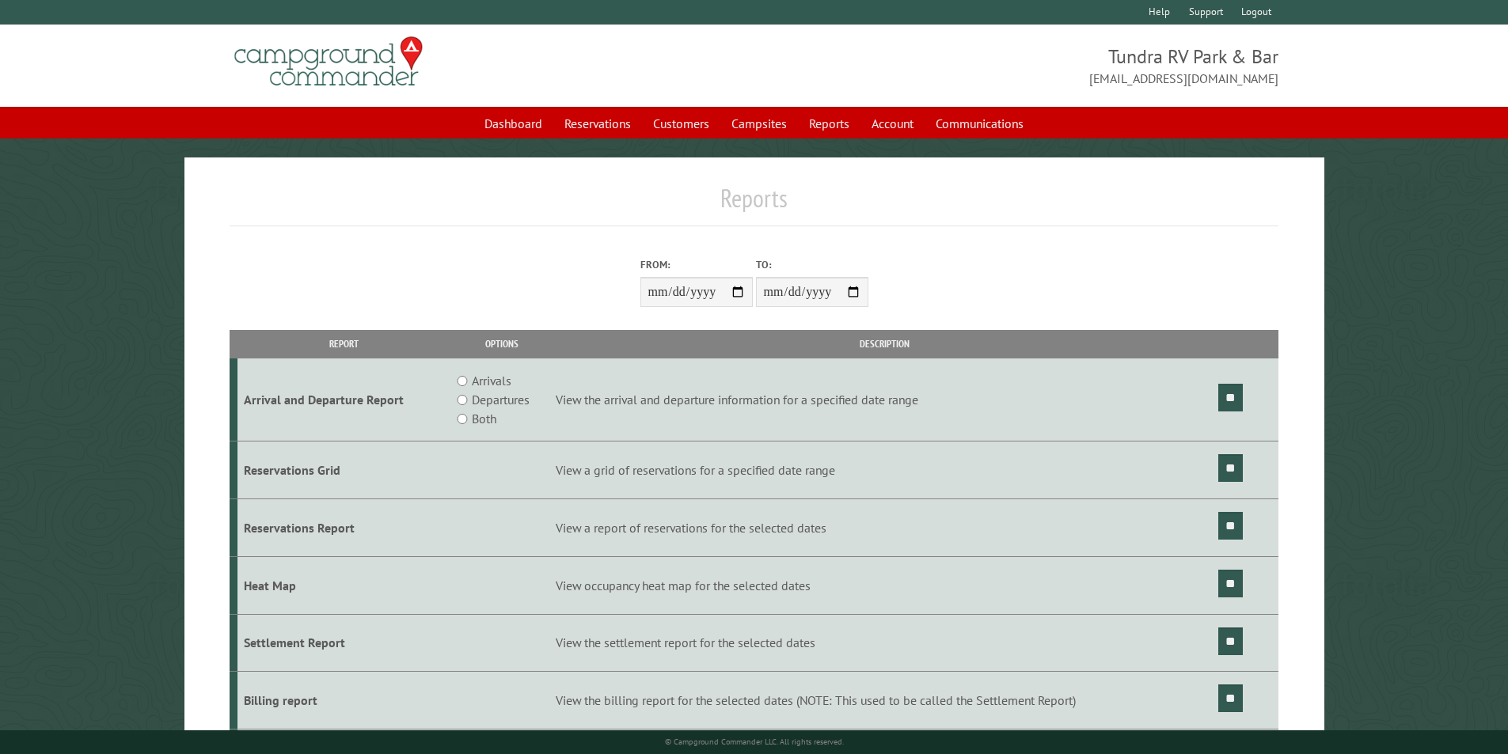 The image size is (1508, 754). What do you see at coordinates (884, 701) in the screenshot?
I see `td: View the billing report for the selected dates (NOTE: This used to be called the Settlement Report)` at bounding box center [884, 701].